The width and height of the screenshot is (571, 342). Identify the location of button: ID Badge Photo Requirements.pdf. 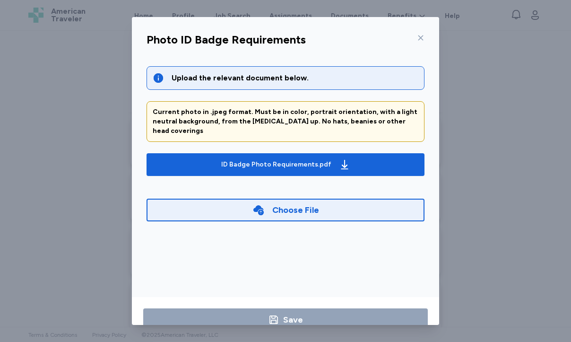
(286, 165).